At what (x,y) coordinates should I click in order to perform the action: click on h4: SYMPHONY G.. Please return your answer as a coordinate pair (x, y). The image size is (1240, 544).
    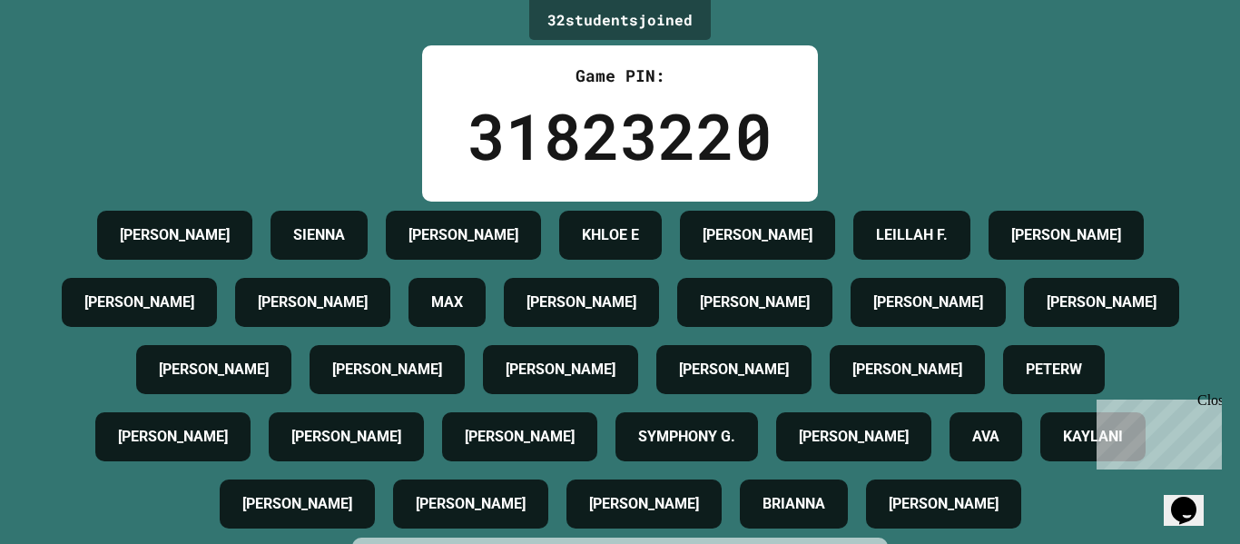
    Looking at the image, I should click on (686, 437).